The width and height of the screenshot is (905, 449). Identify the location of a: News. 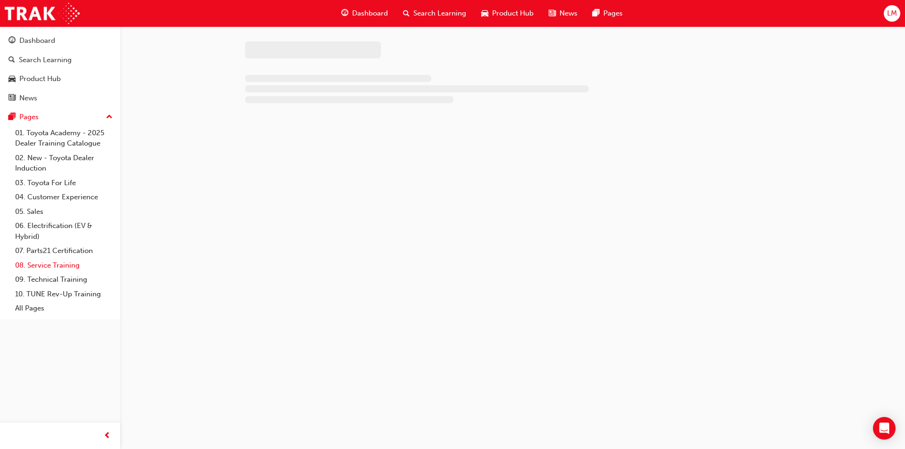
(60, 98).